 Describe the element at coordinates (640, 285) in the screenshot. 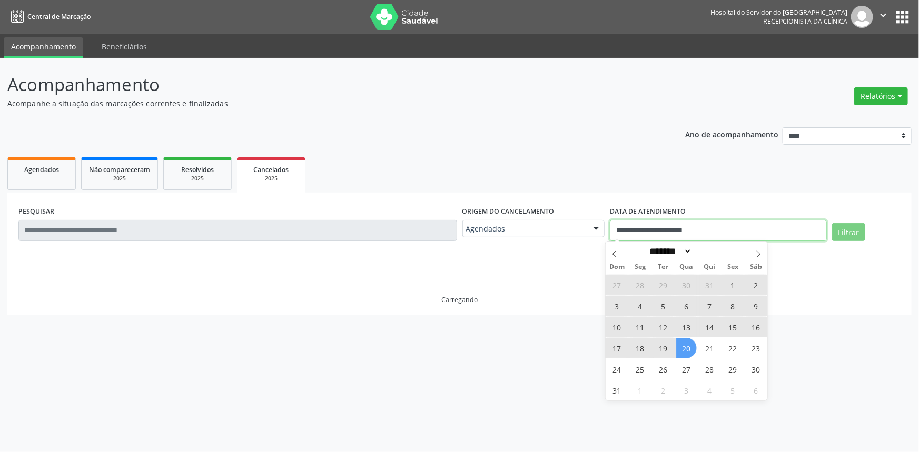

I see `span: Julho 28, 2025` at that location.